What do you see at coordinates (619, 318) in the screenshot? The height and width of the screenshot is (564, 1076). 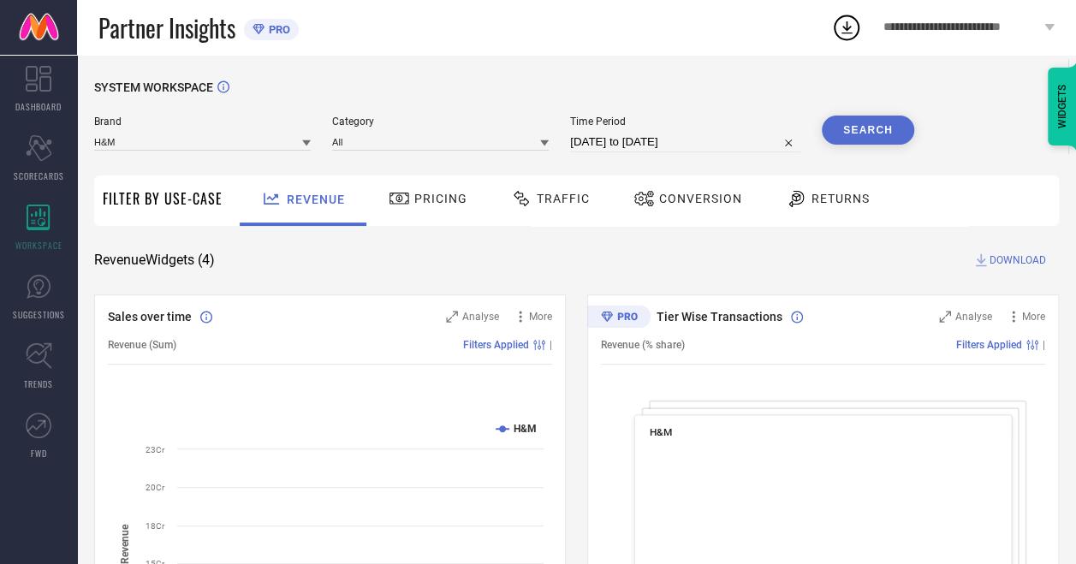 I see `div: Premium` at bounding box center [619, 318].